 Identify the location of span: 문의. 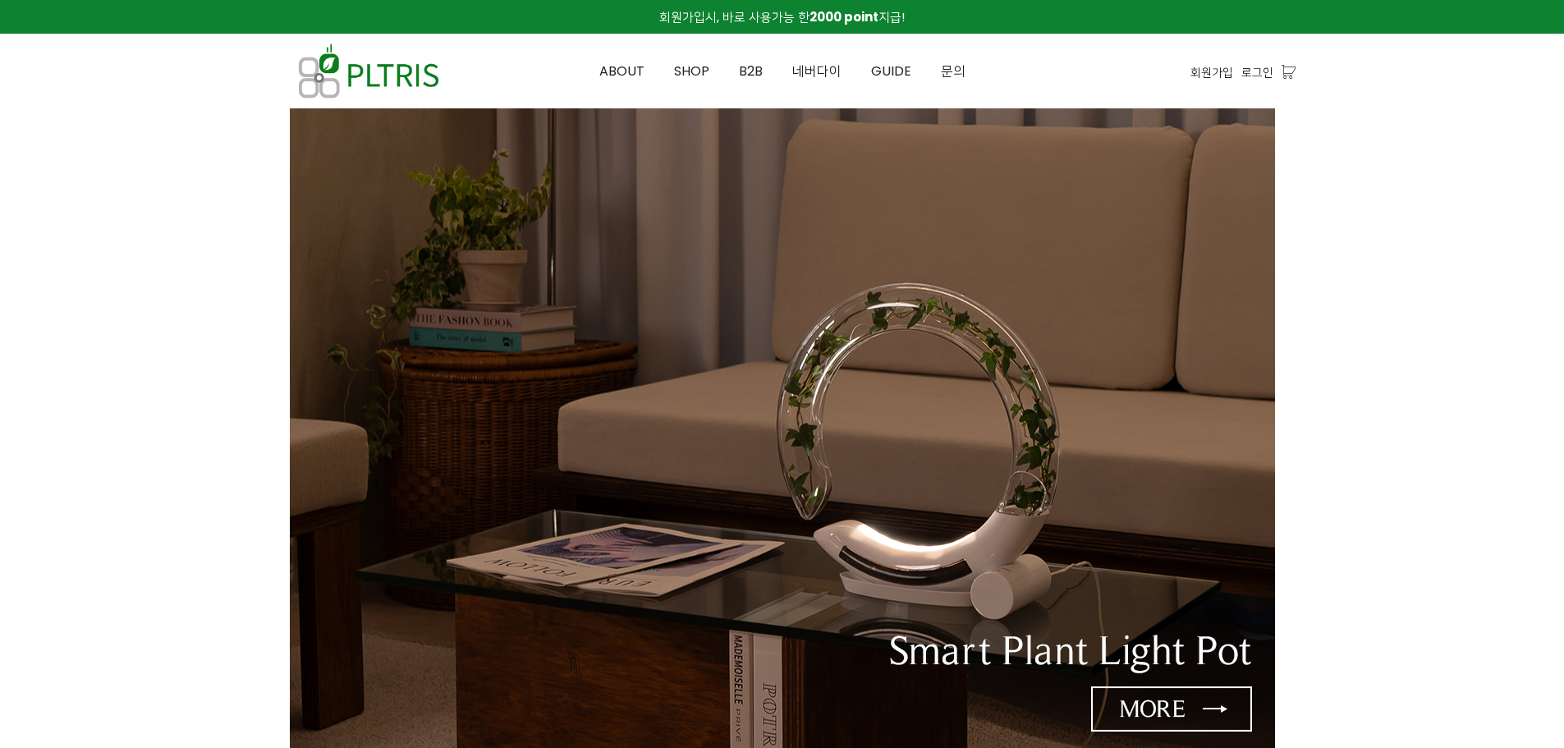
(953, 71).